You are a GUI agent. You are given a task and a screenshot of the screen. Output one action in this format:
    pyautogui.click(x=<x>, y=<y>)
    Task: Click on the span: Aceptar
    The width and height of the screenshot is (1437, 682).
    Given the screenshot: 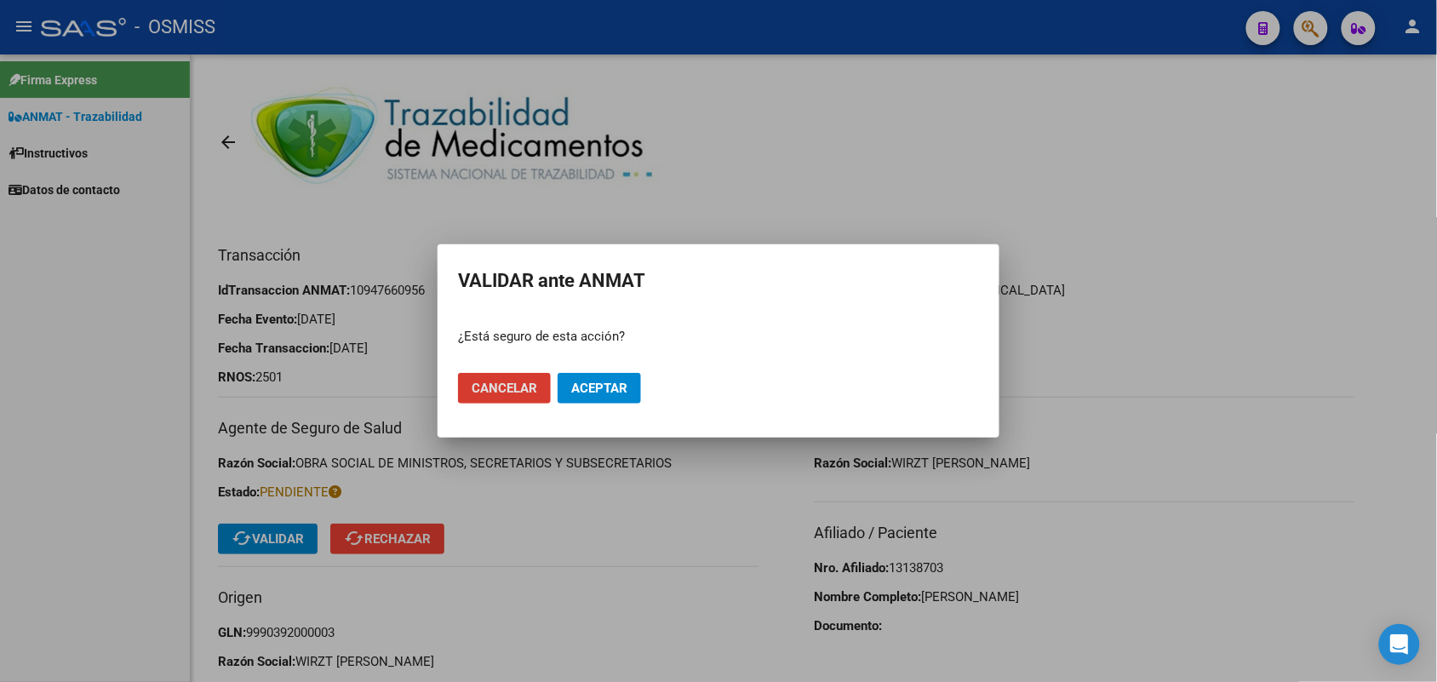 What is the action you would take?
    pyautogui.click(x=599, y=388)
    